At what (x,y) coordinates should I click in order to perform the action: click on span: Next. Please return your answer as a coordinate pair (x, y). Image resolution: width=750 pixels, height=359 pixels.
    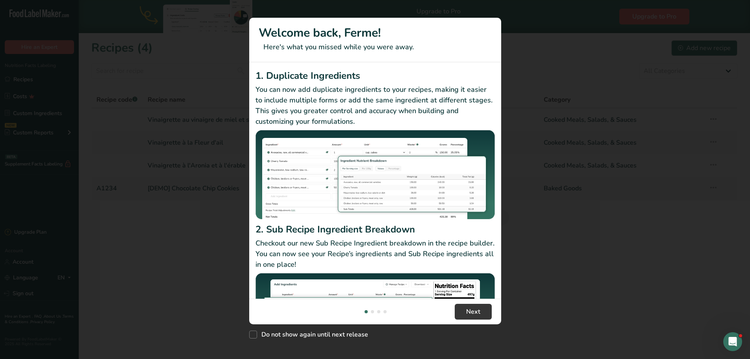
    Looking at the image, I should click on (473, 311).